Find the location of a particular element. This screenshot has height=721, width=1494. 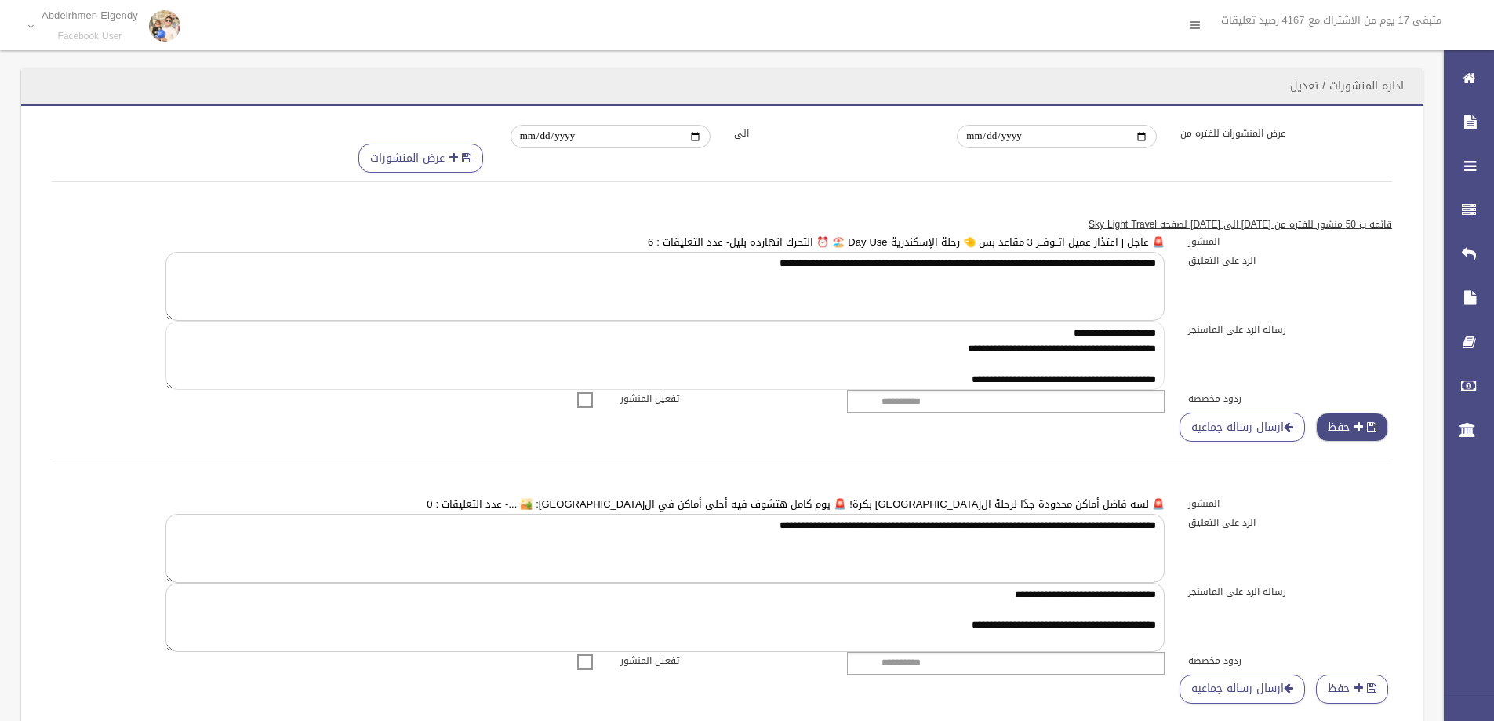

small: Facebook User is located at coordinates (89, 36).